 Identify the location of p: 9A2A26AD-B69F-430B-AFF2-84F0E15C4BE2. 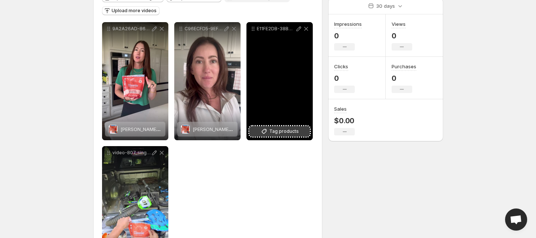
(132, 29).